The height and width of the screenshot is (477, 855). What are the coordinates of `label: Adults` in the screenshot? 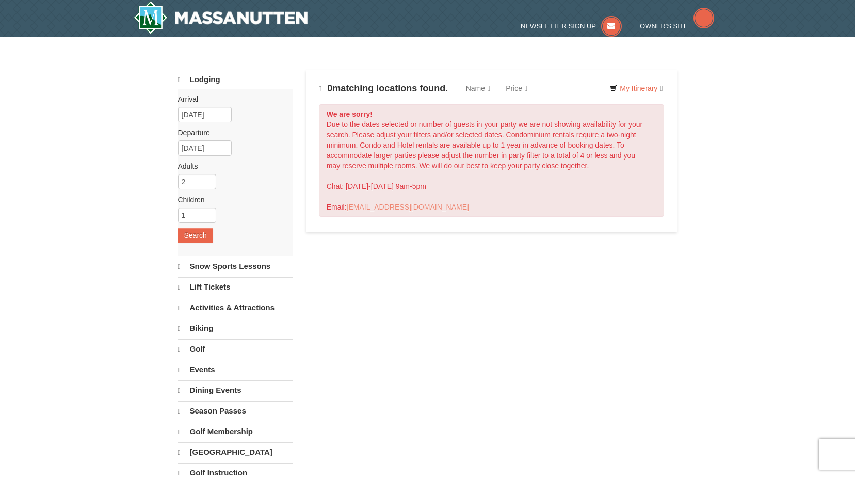 It's located at (232, 166).